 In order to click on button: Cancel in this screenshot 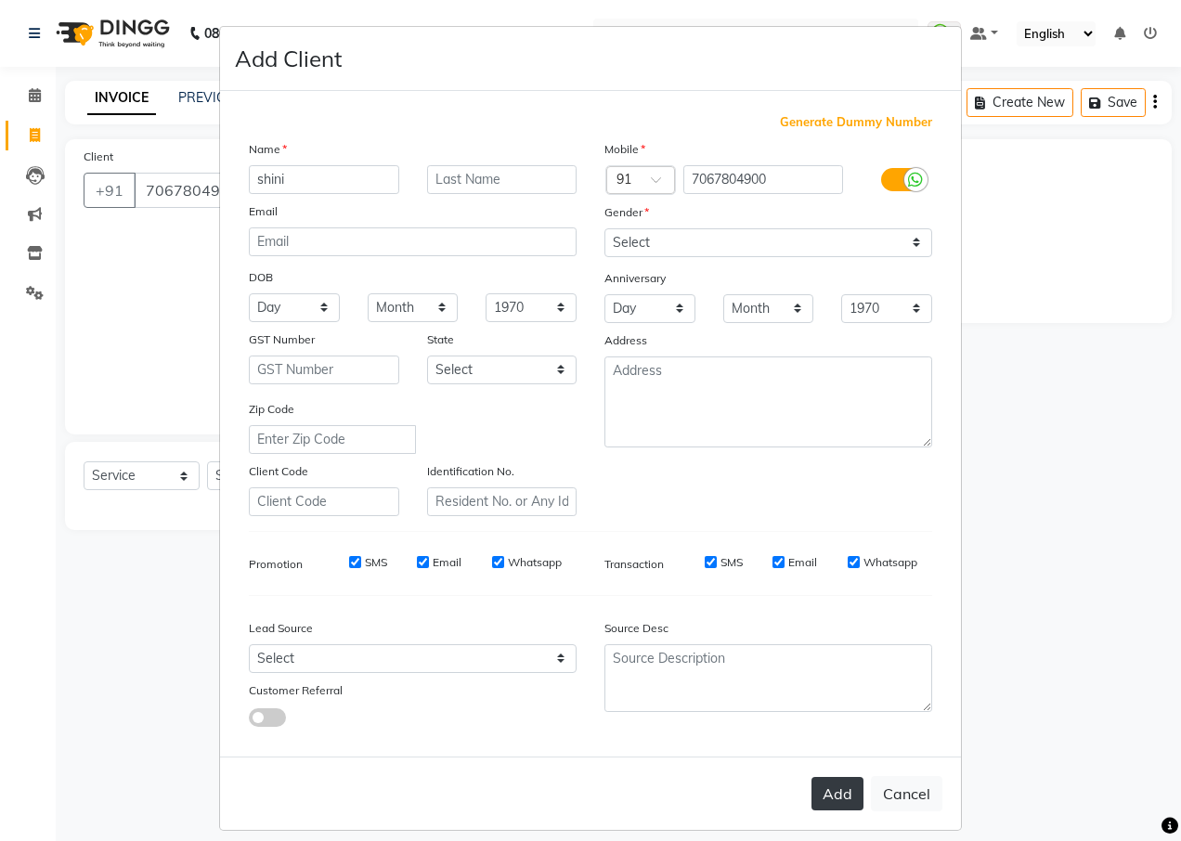, I will do `click(906, 794)`.